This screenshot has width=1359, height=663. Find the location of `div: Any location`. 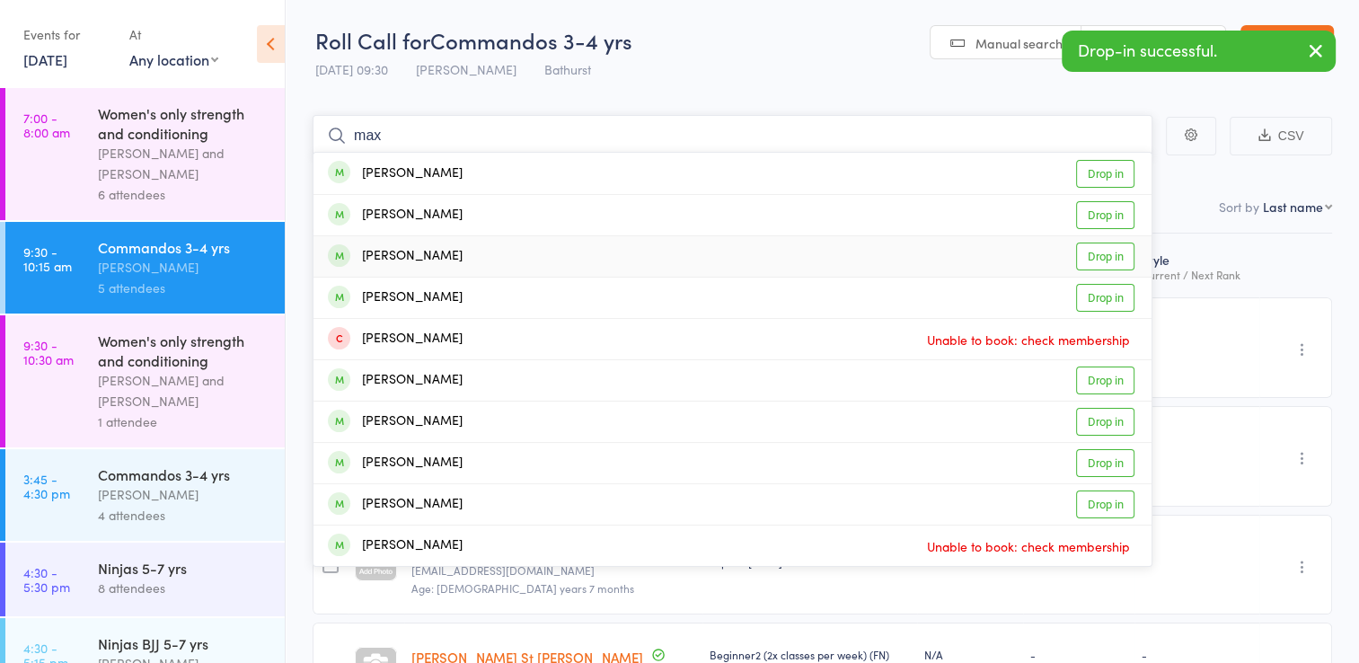

div: Any location is located at coordinates (173, 59).